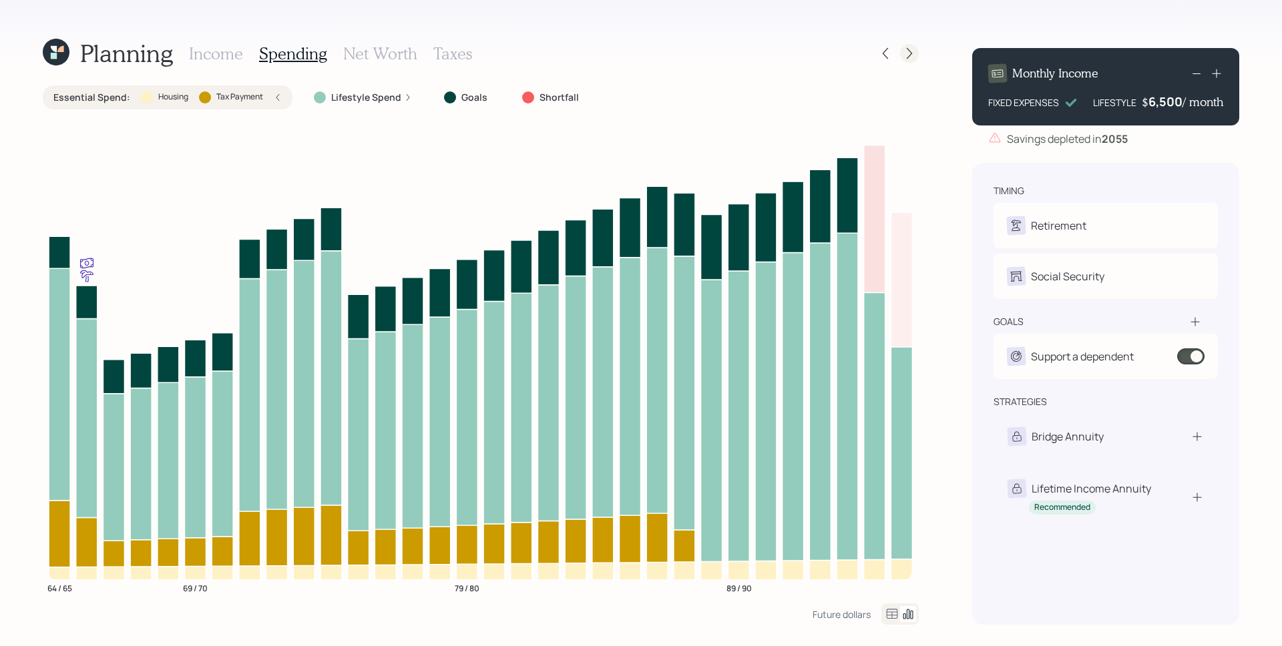 This screenshot has height=646, width=1282. What do you see at coordinates (59, 587) in the screenshot?
I see `tspan: 64 / 65` at bounding box center [59, 587].